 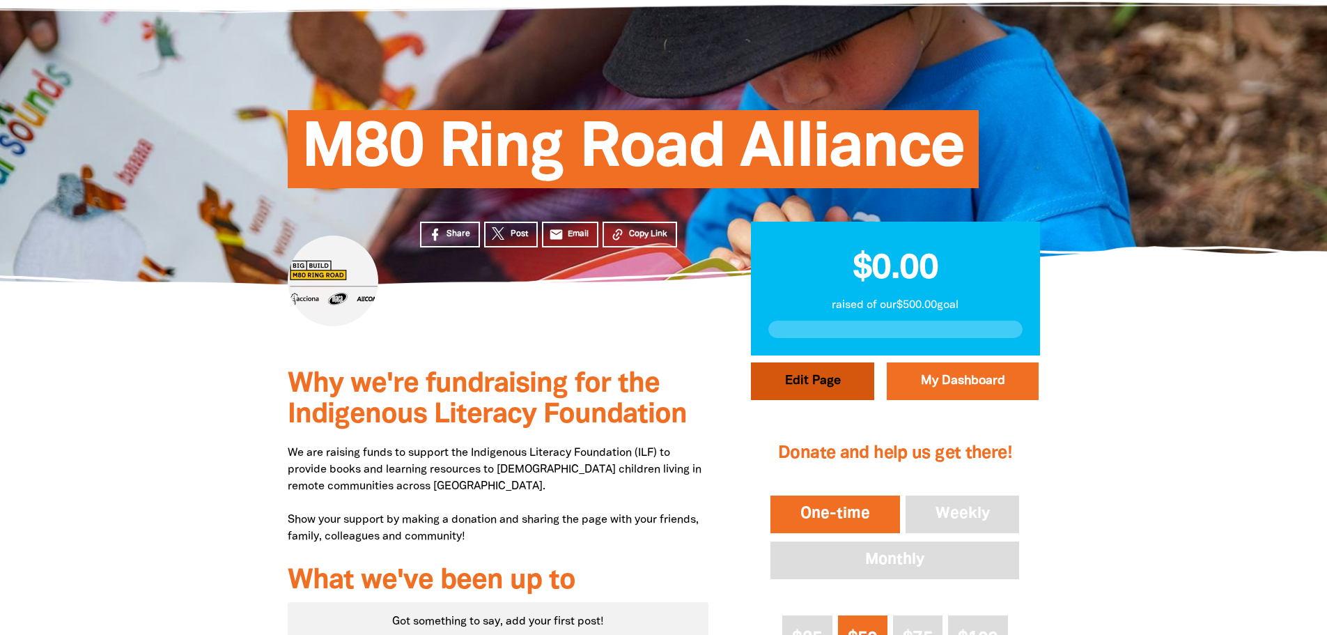 I want to click on span: Copy Link, so click(x=648, y=234).